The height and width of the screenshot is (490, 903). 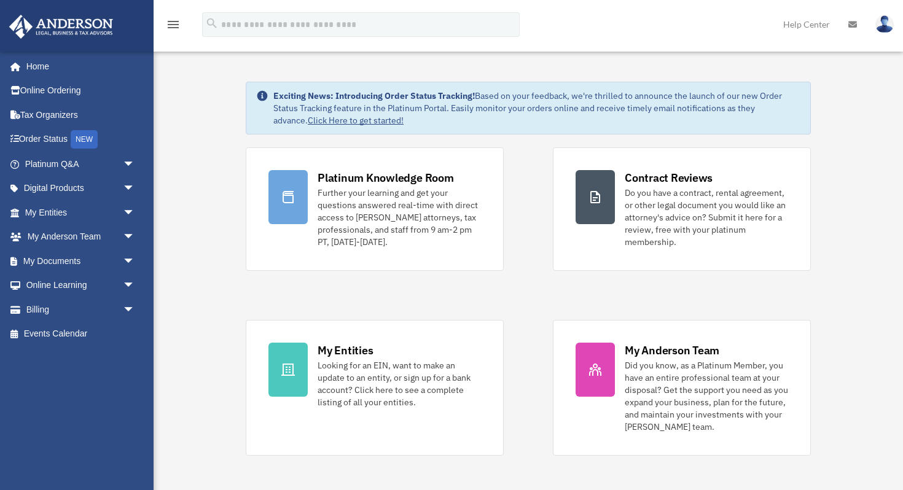 What do you see at coordinates (81, 115) in the screenshot?
I see `a: Tax Organizers` at bounding box center [81, 115].